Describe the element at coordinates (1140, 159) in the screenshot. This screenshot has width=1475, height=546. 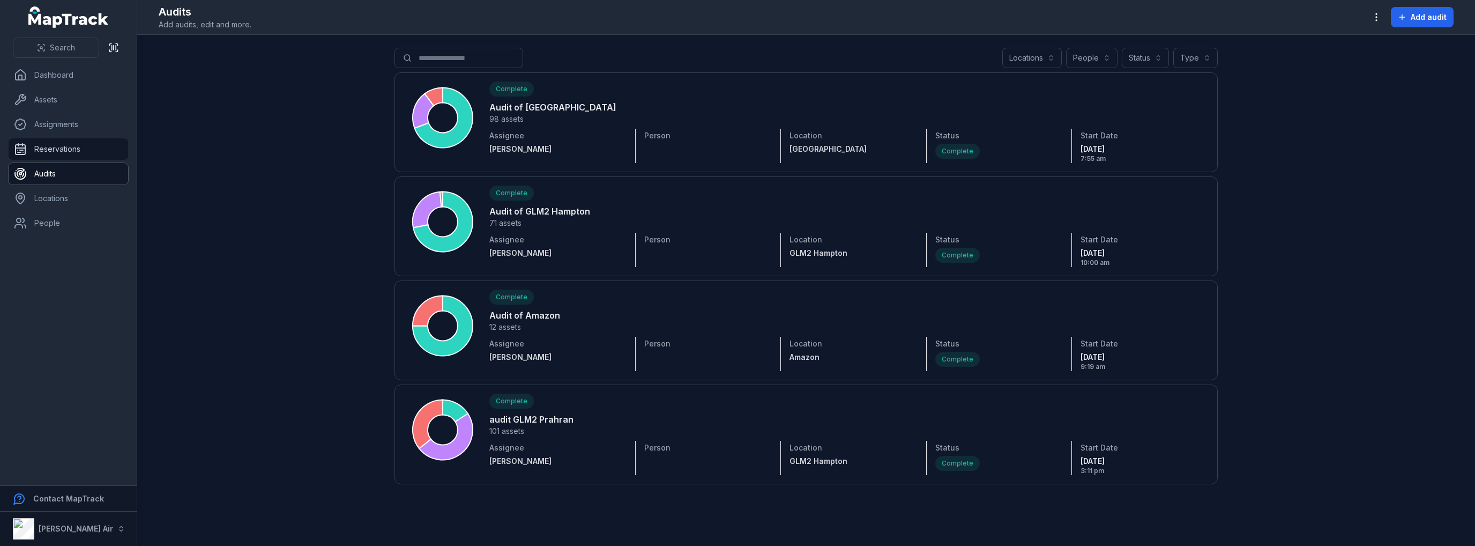
I see `span: 7:55 am` at that location.